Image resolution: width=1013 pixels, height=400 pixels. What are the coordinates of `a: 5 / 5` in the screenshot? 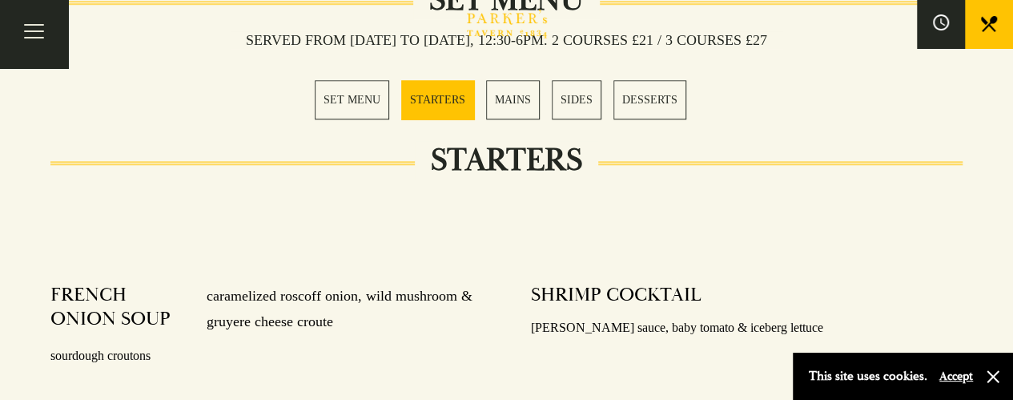 It's located at (649, 99).